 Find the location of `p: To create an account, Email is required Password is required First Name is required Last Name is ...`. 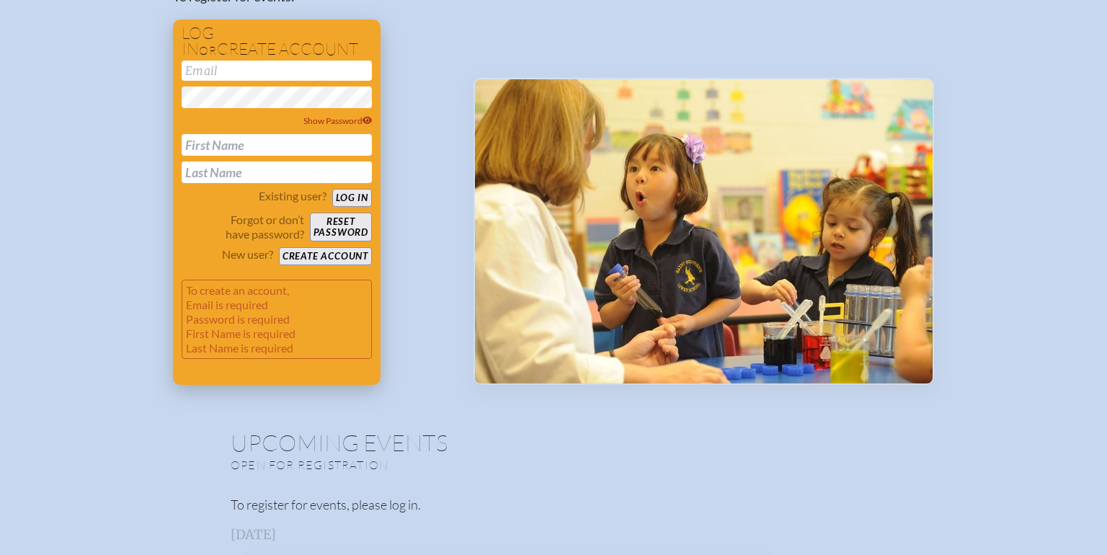

p: To create an account, Email is required Password is required First Name is required Last Name is ... is located at coordinates (277, 319).